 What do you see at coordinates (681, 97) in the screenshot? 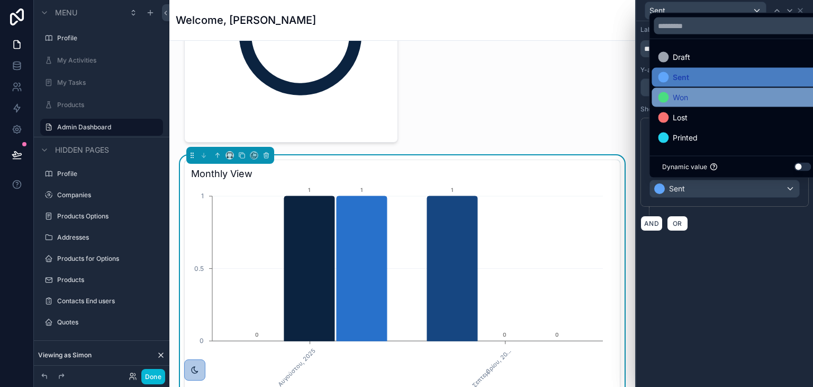
I see `span: Won` at bounding box center [681, 97].